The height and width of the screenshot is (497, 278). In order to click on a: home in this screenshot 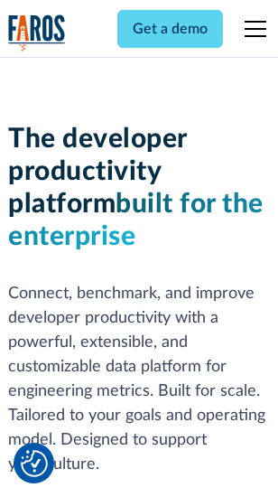, I will do `click(37, 33)`.